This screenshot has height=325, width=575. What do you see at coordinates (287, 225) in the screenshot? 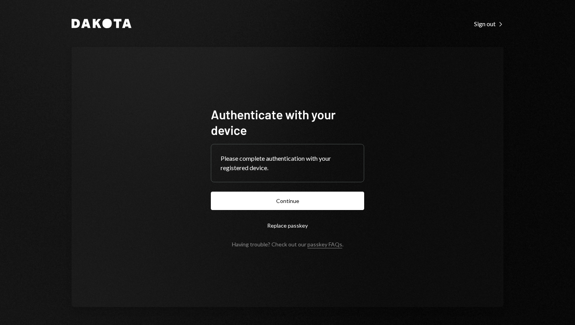
I see `button: Replace passkey` at bounding box center [287, 225].